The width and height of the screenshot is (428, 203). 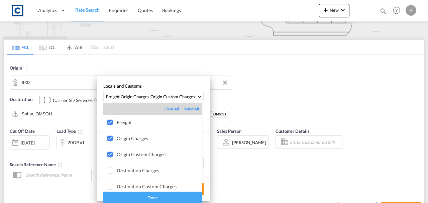 I want to click on div: Freight, so click(x=159, y=122).